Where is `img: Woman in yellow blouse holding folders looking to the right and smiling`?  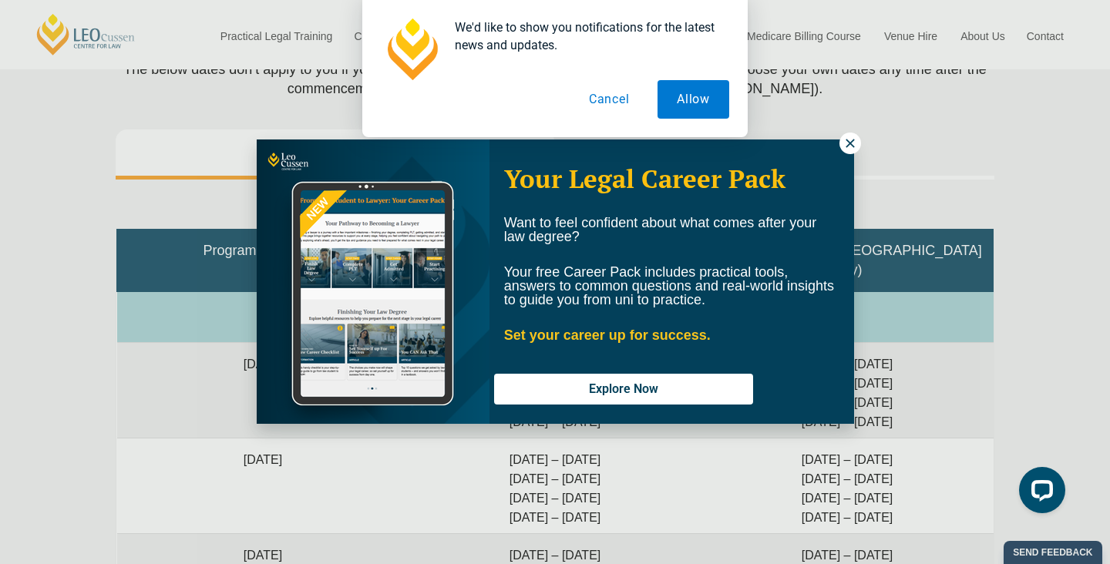
img: Woman in yellow blouse holding folders looking to the right and smiling is located at coordinates (373, 281).